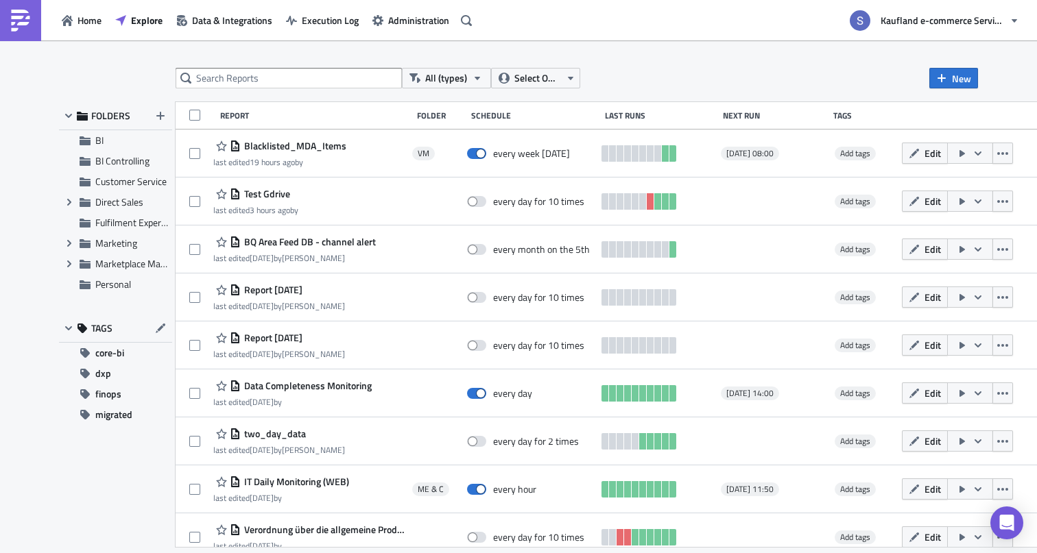 This screenshot has height=553, width=1037. Describe the element at coordinates (113, 284) in the screenshot. I see `span: Personal` at that location.